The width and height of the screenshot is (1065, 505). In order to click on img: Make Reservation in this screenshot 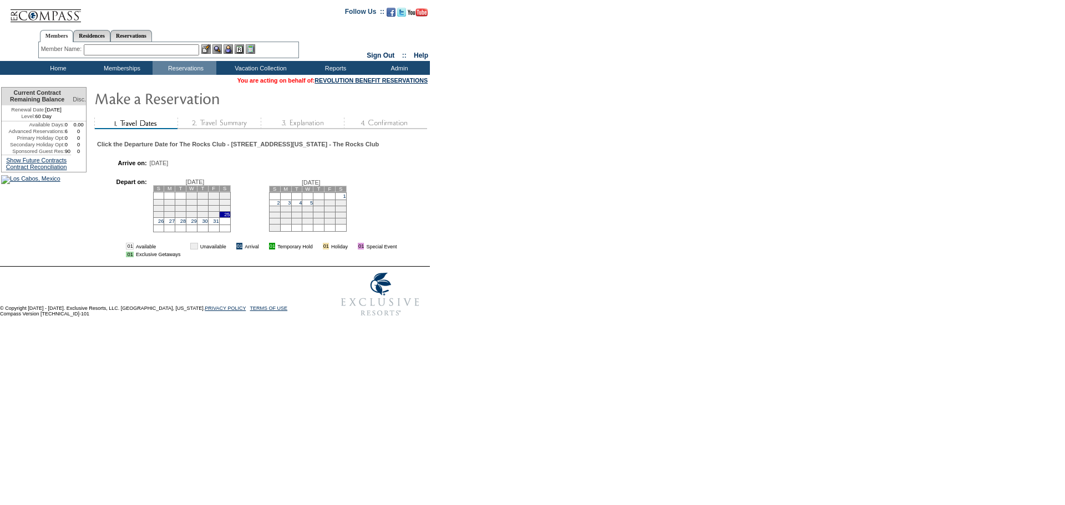, I will do `click(205, 98)`.